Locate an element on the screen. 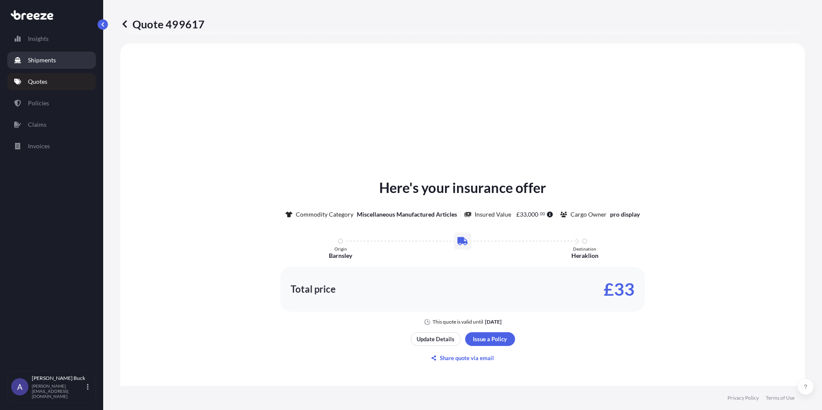 Image resolution: width=822 pixels, height=410 pixels. p: Total price is located at coordinates (313, 289).